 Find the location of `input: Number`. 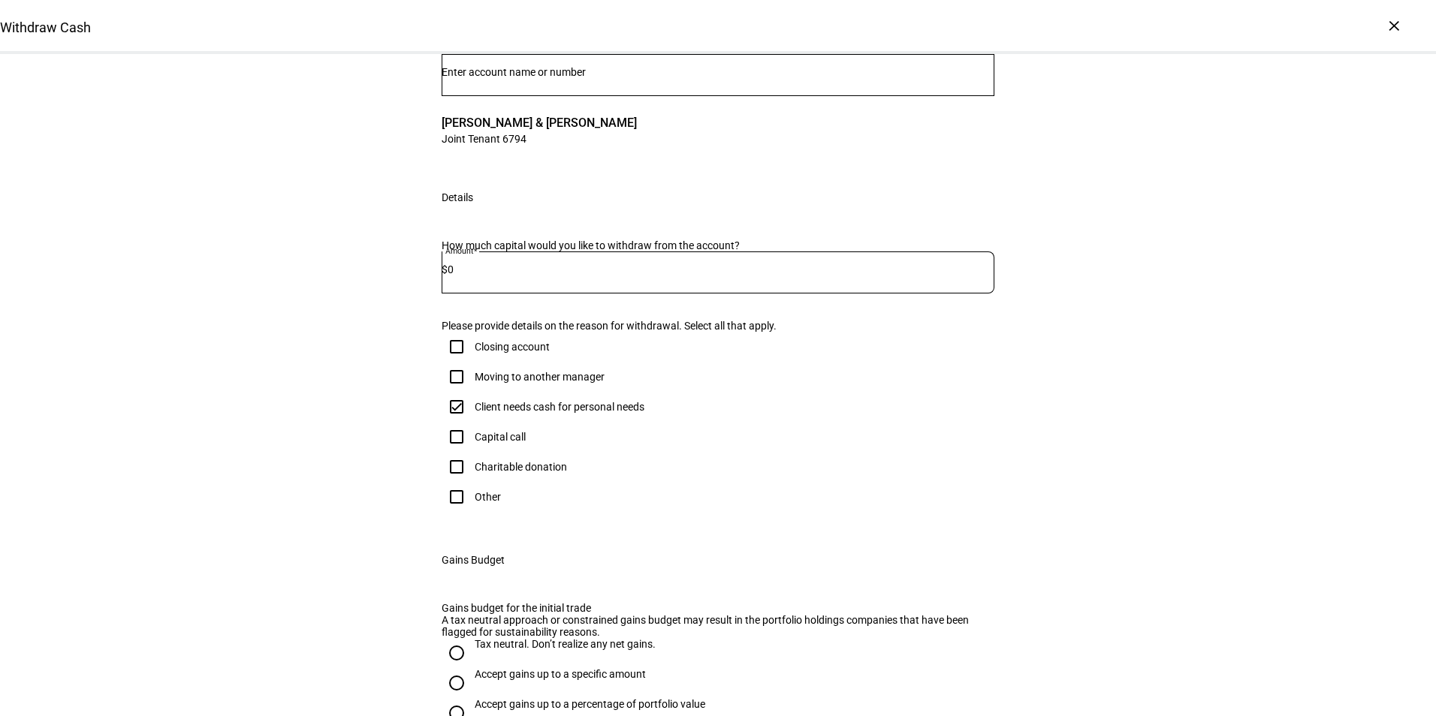

input: Number is located at coordinates (718, 72).